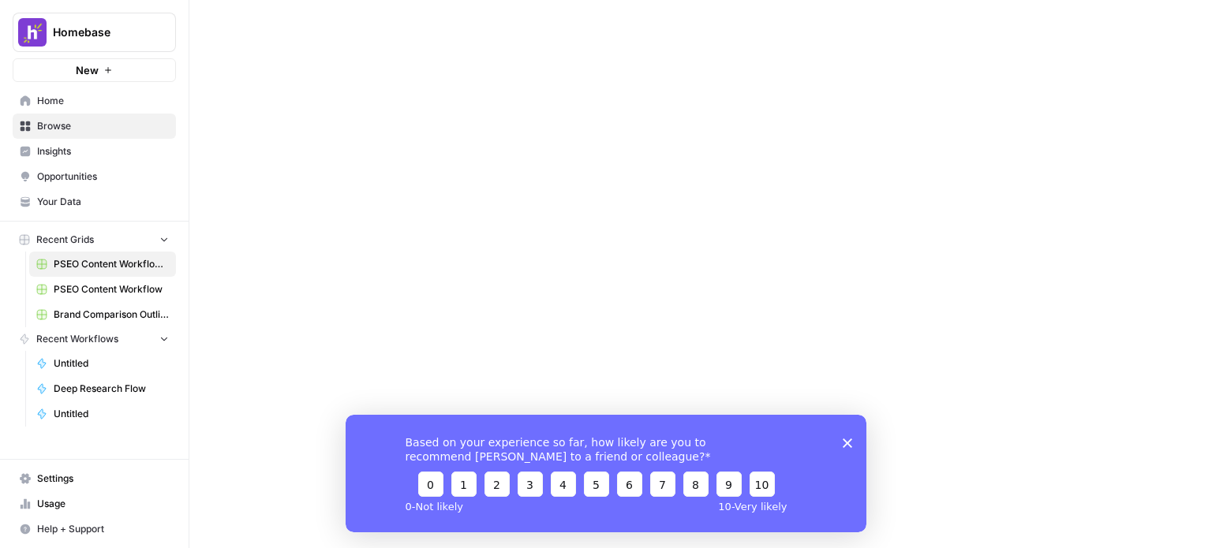  I want to click on button: 1, so click(118, 69).